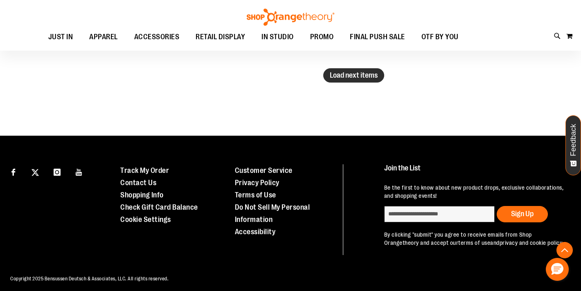  I want to click on a: terms of use, so click(474, 243).